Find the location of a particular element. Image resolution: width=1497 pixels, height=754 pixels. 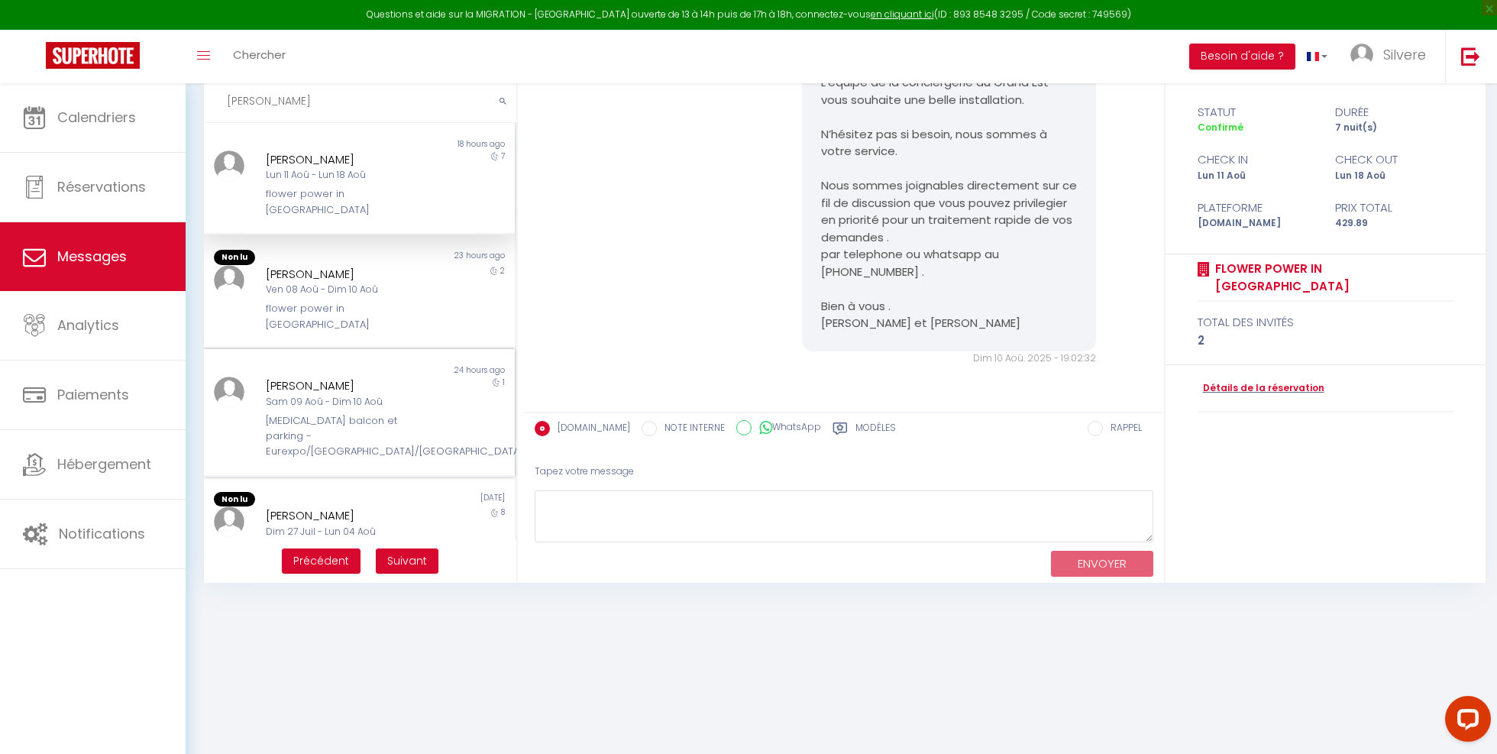

div: 23 hours ago is located at coordinates (436, 257).